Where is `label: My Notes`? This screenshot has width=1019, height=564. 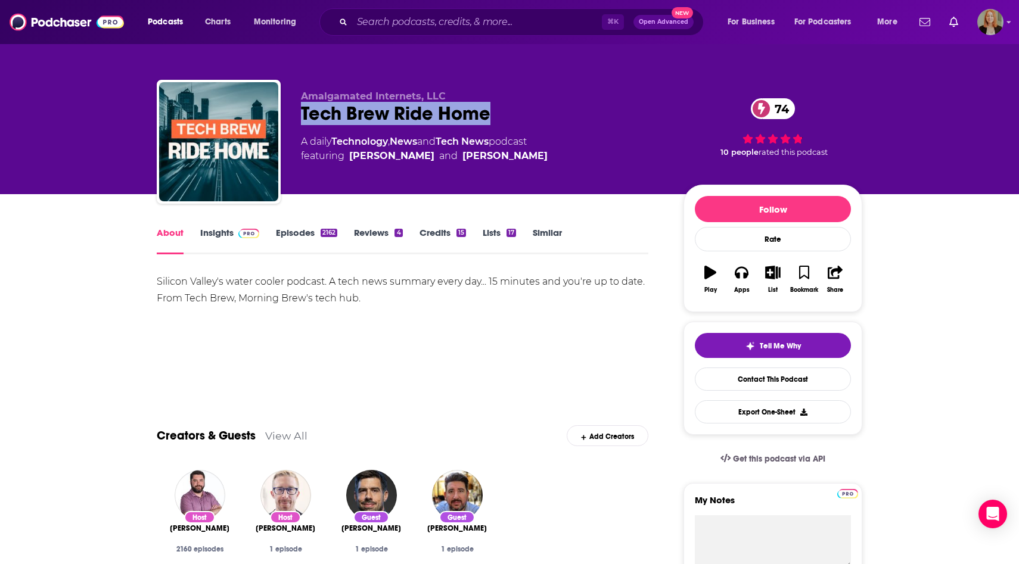 label: My Notes is located at coordinates (773, 505).